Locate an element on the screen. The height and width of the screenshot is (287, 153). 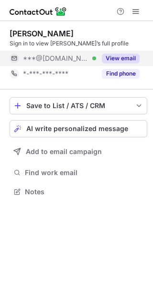
span: Notes is located at coordinates (84, 192).